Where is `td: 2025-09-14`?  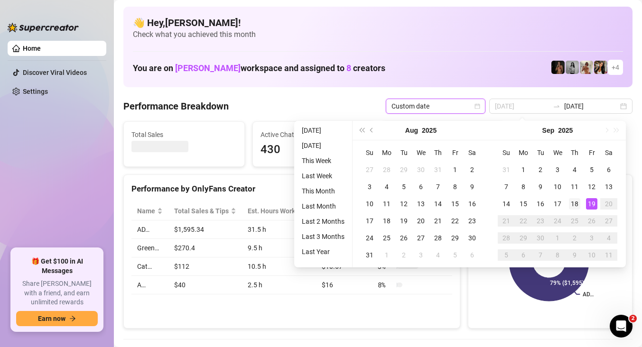
td: 2025-09-14 is located at coordinates (506, 204).